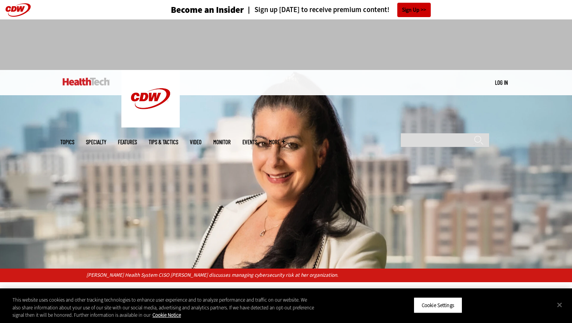 The image size is (572, 323). What do you see at coordinates (67, 142) in the screenshot?
I see `span: Topics` at bounding box center [67, 142].